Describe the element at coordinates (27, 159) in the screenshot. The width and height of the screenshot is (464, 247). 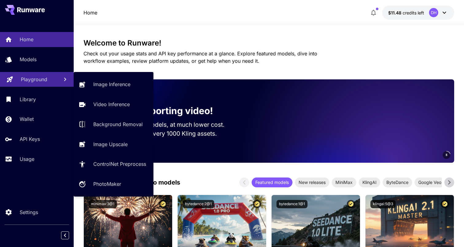
I see `p: Usage` at that location.